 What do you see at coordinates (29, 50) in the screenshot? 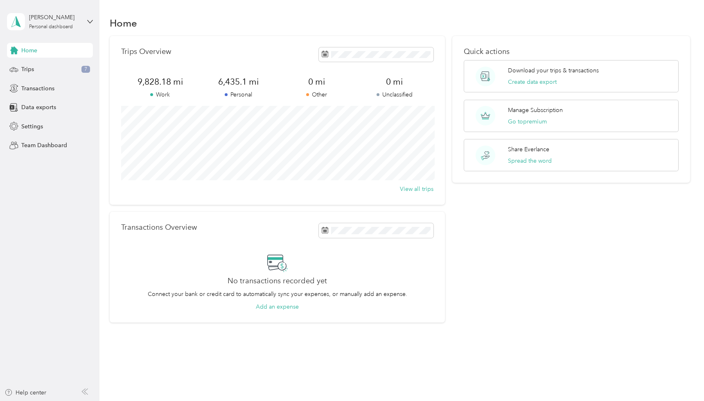
I see `span: Home` at bounding box center [29, 50].